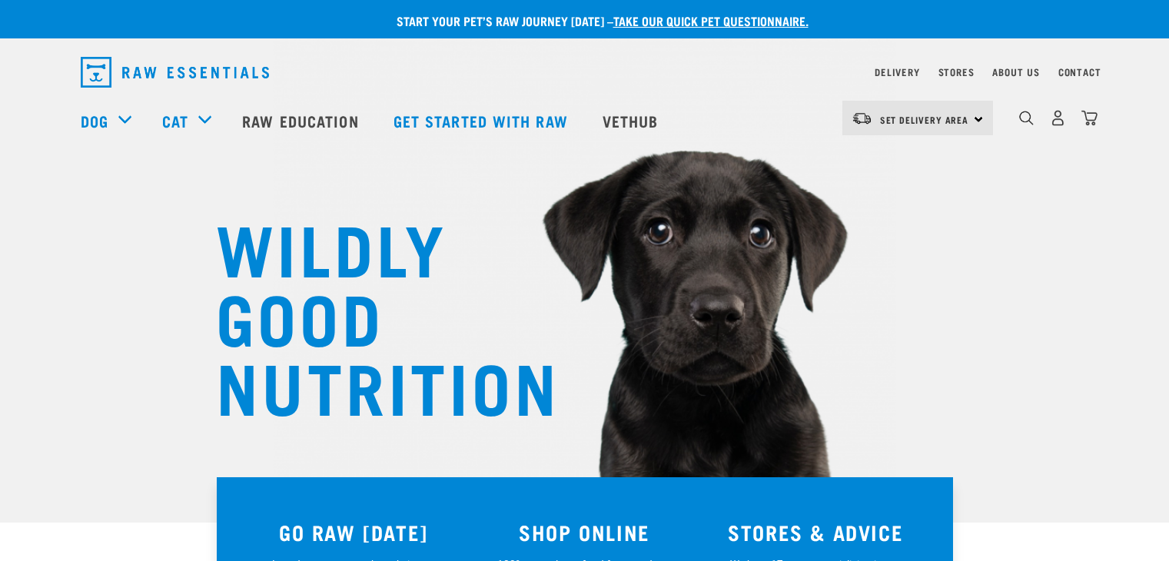 This screenshot has height=561, width=1169. What do you see at coordinates (1057, 118) in the screenshot?
I see `img: user.png` at bounding box center [1057, 118].